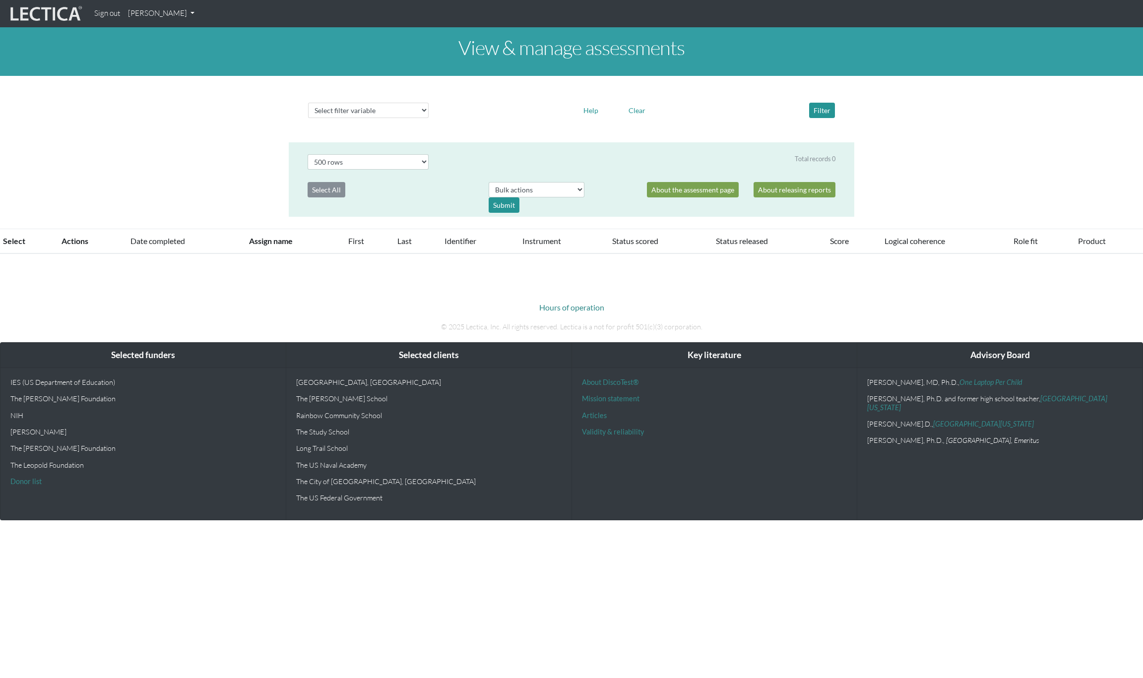 The width and height of the screenshot is (1143, 678). I want to click on img: lecticalive, so click(45, 14).